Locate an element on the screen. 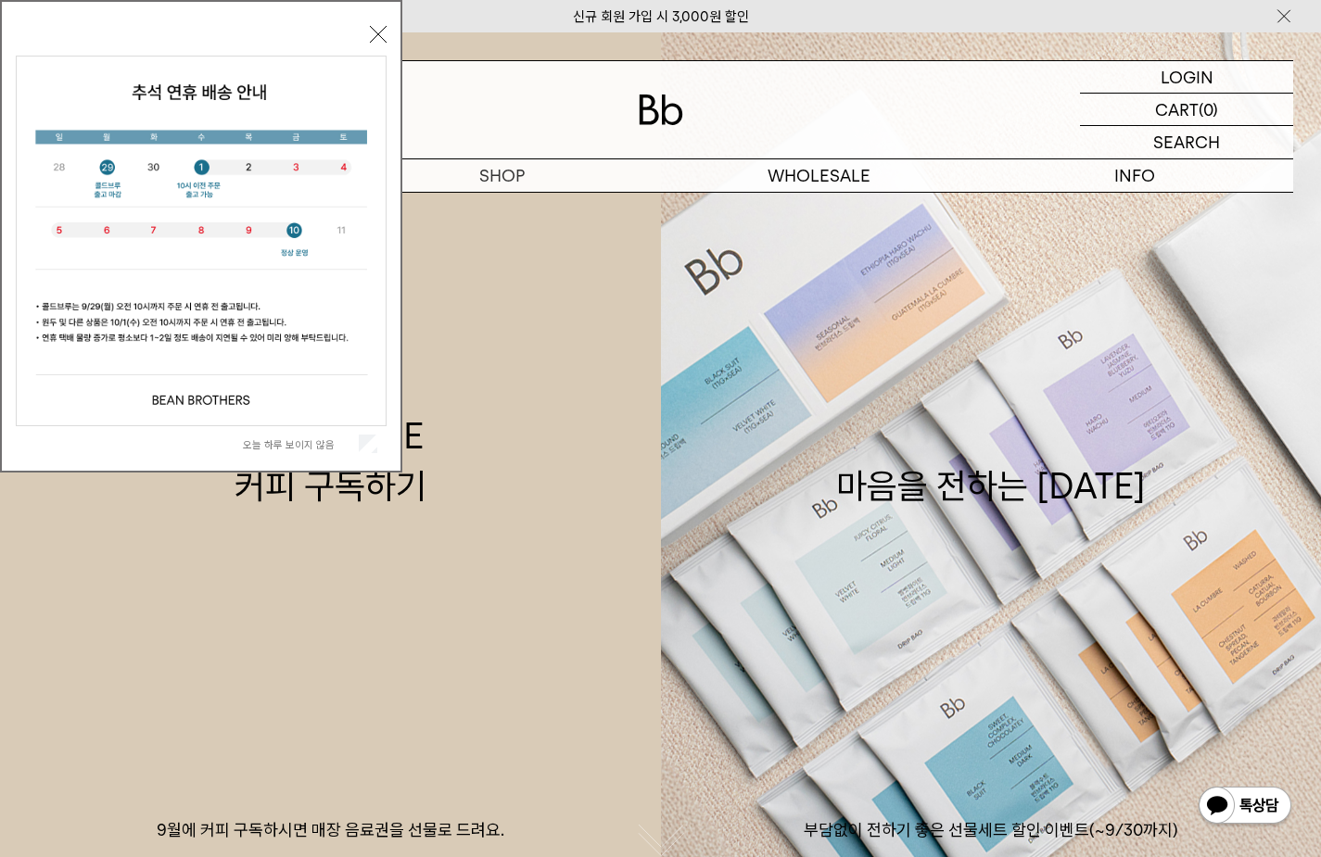 The height and width of the screenshot is (857, 1321). img: 로고 is located at coordinates (661, 109).